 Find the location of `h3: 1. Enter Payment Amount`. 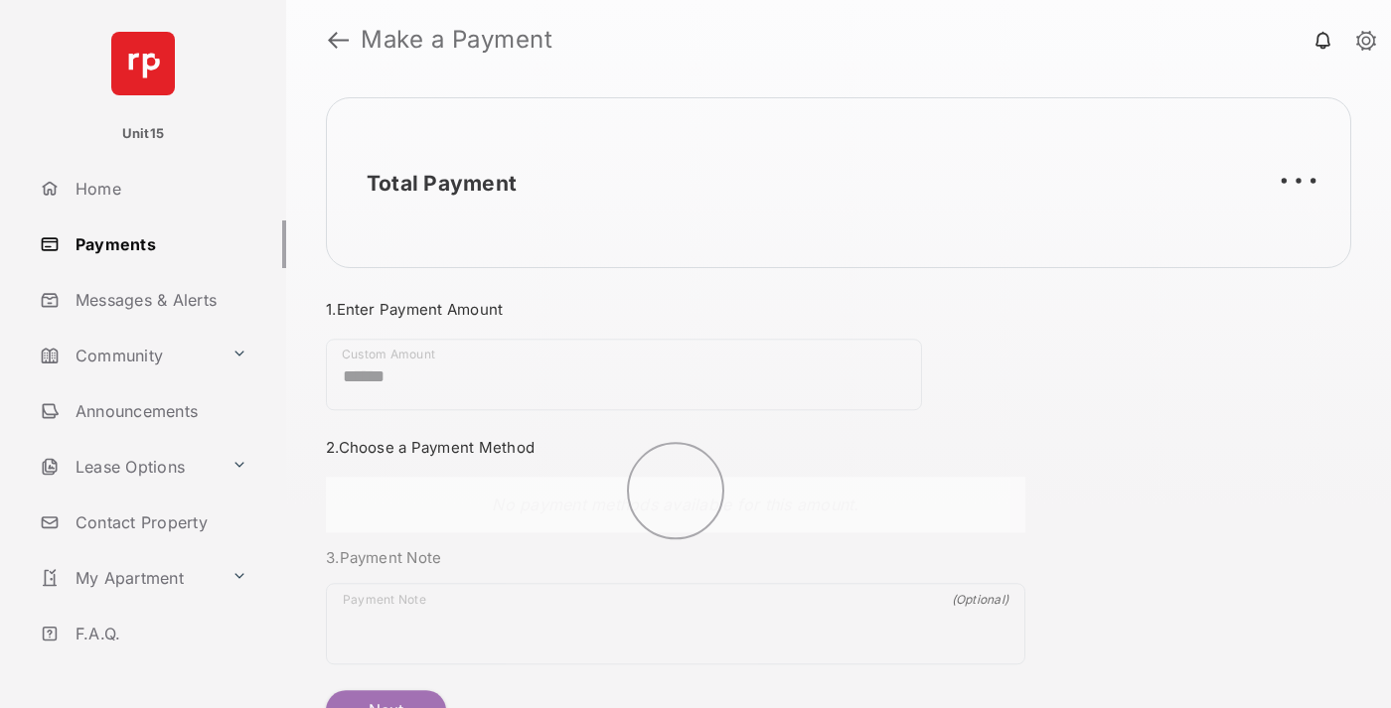

h3: 1. Enter Payment Amount is located at coordinates (676, 309).